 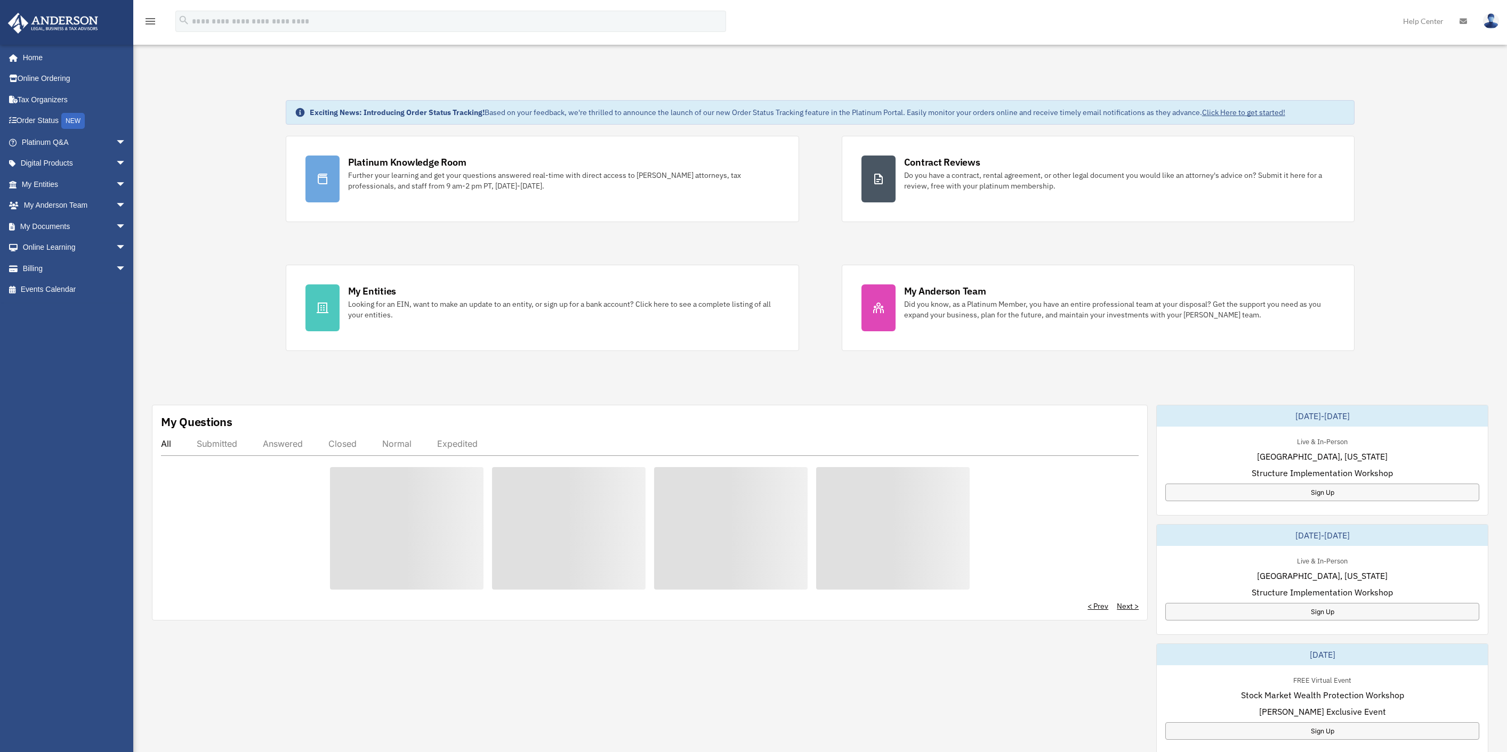 I want to click on div: Expedited, so click(x=457, y=444).